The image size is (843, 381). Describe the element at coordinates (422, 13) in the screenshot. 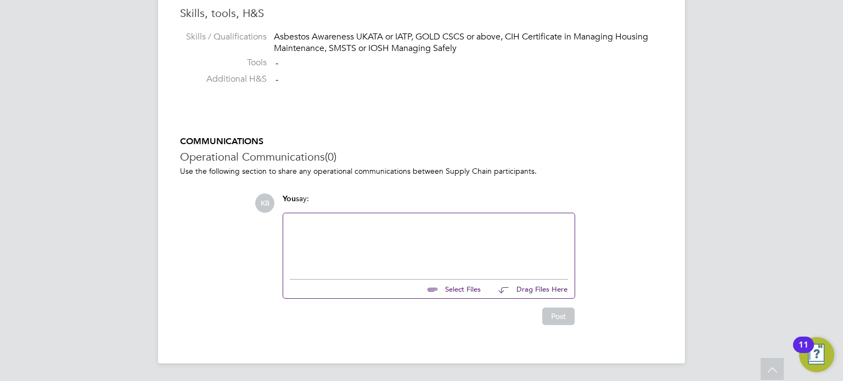

I see `h3: Skills, tools, H&S` at that location.